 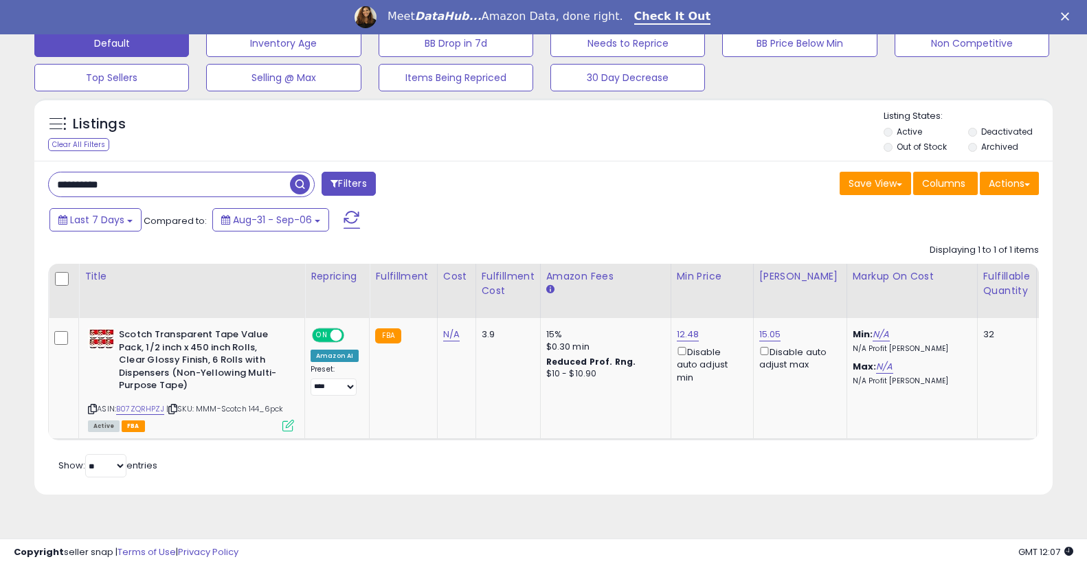 What do you see at coordinates (283, 78) in the screenshot?
I see `button: Selling @ Max` at bounding box center [283, 78].